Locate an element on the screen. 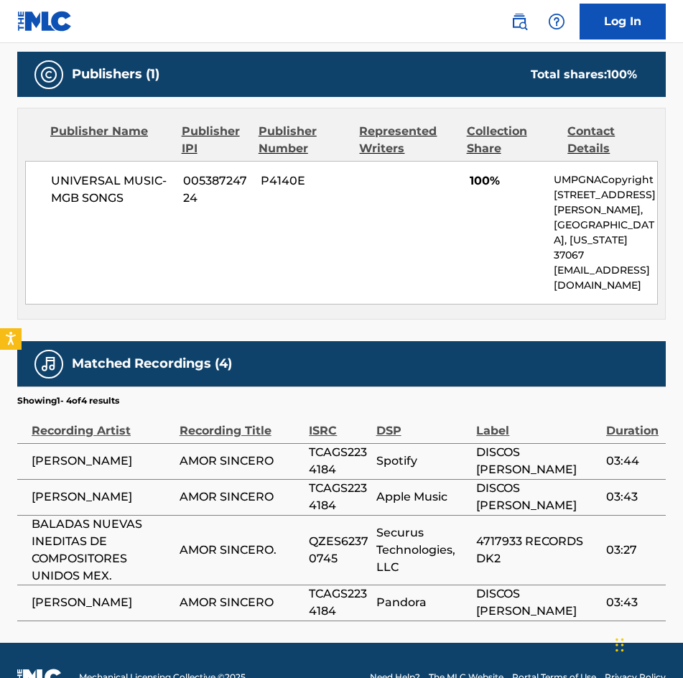 This screenshot has width=683, height=678. a: Public Search is located at coordinates (519, 22).